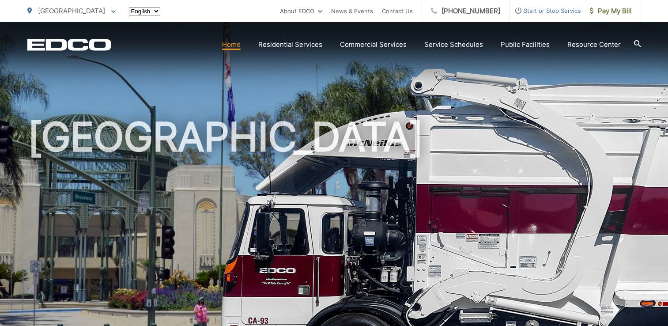 Image resolution: width=668 pixels, height=326 pixels. Describe the element at coordinates (352, 11) in the screenshot. I see `a: News & Events` at that location.